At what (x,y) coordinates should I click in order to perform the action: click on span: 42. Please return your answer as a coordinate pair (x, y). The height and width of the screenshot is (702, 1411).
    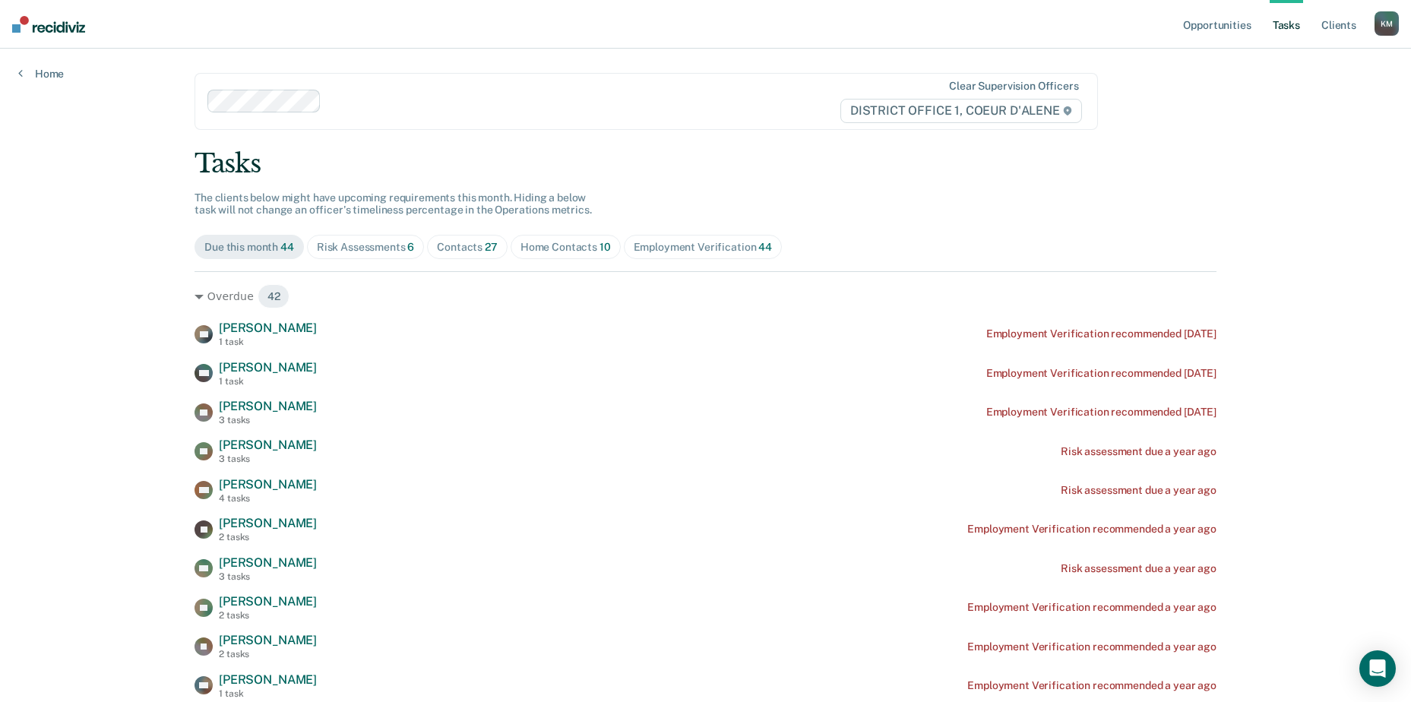
    Looking at the image, I should click on (273, 296).